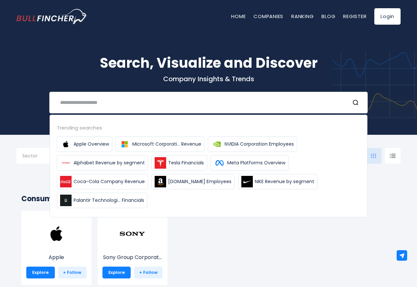 The image size is (417, 287). Describe the element at coordinates (56, 234) in the screenshot. I see `img: AAPL.png` at that location.